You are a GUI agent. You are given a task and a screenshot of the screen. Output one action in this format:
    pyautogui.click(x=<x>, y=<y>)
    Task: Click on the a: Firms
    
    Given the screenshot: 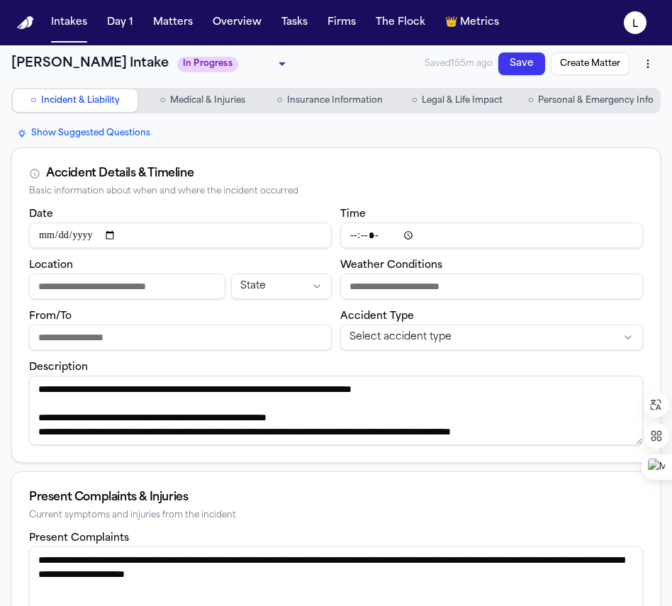 What is the action you would take?
    pyautogui.click(x=342, y=23)
    